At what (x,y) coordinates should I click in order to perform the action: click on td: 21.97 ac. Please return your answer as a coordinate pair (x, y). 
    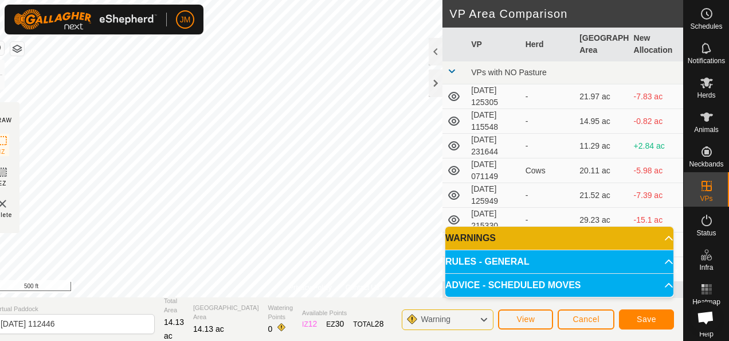
    Looking at the image, I should click on (602, 96).